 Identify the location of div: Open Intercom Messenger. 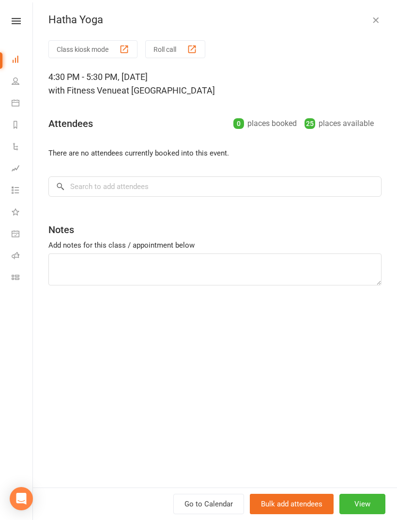
(21, 499).